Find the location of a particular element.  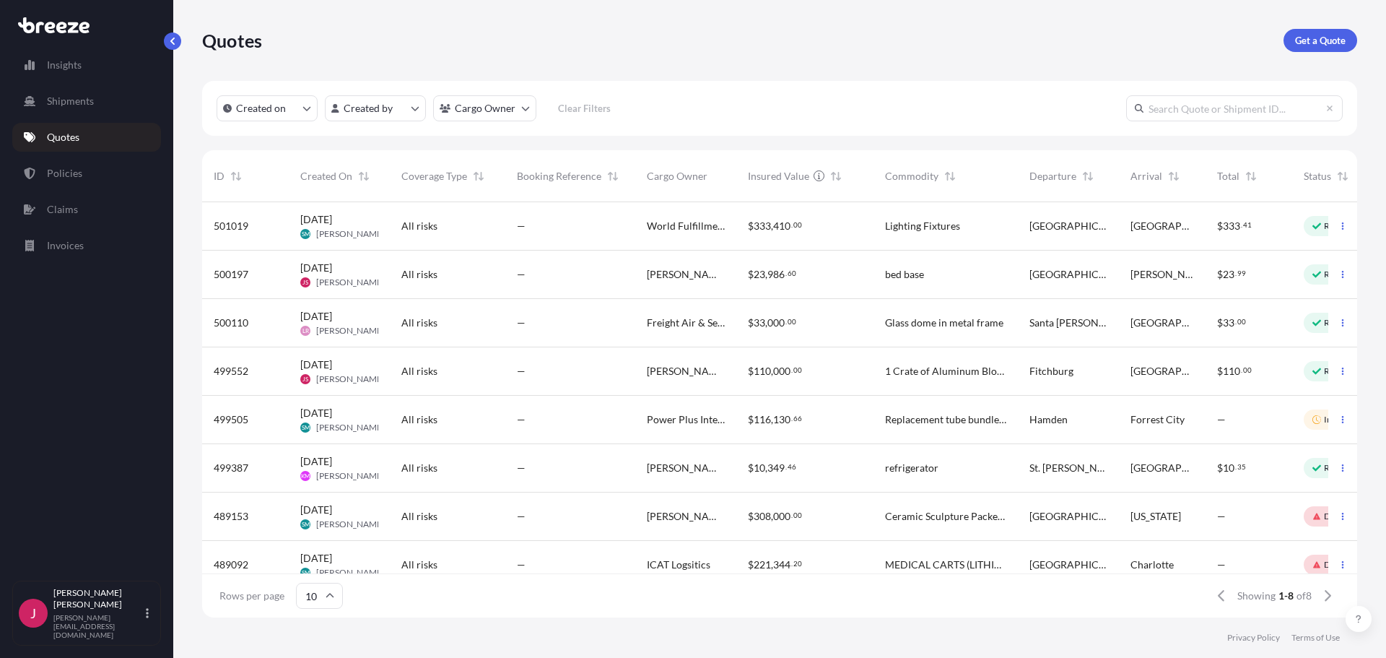

span: Glass dome in metal frame is located at coordinates (944, 323).